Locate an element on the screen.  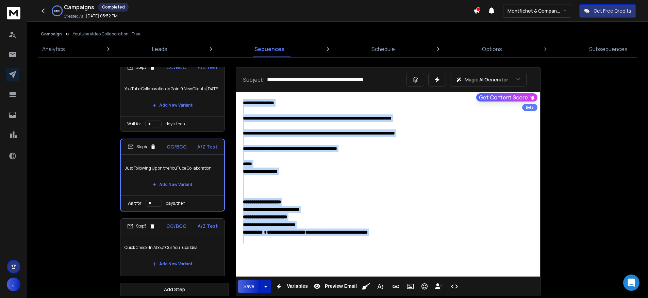
p: Magic AI Generator is located at coordinates (487, 80).